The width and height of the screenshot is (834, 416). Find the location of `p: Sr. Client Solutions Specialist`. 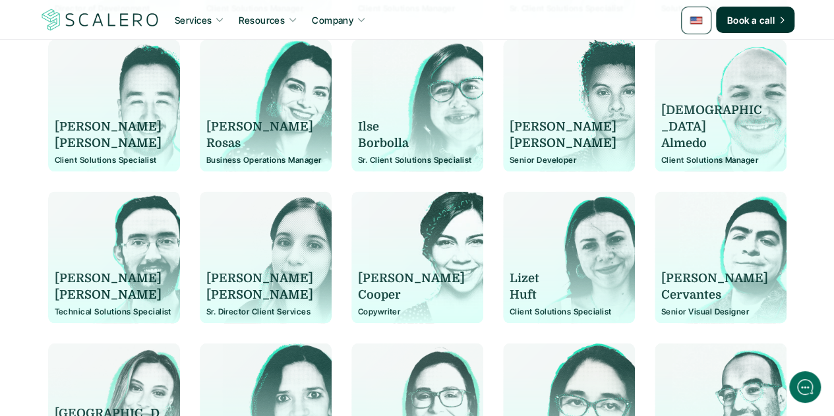

p: Sr. Client Solutions Specialist is located at coordinates (417, 160).